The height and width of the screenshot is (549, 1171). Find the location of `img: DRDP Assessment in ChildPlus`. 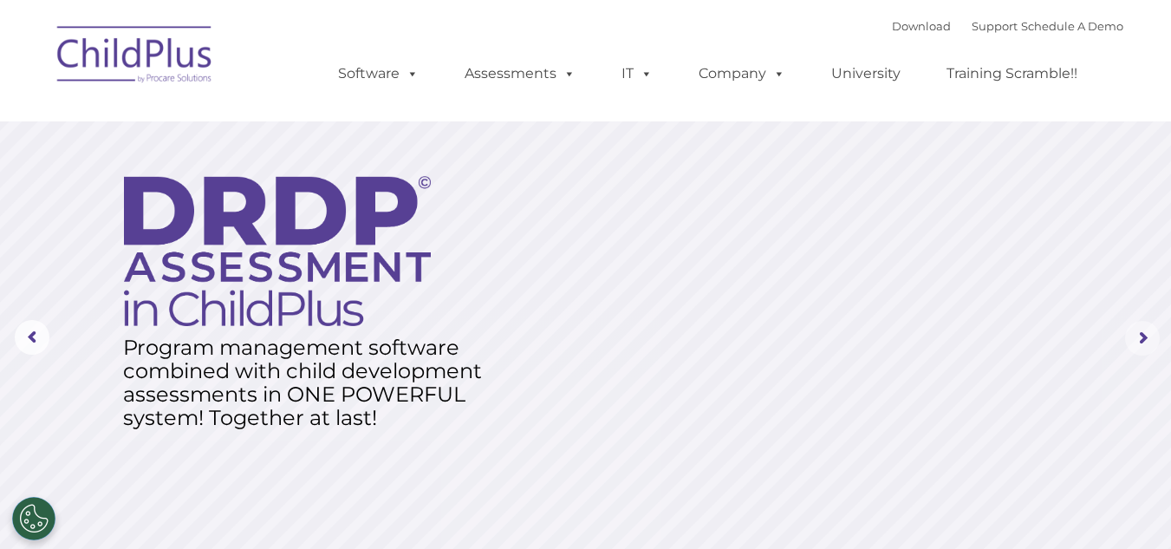

img: DRDP Assessment in ChildPlus is located at coordinates (277, 251).